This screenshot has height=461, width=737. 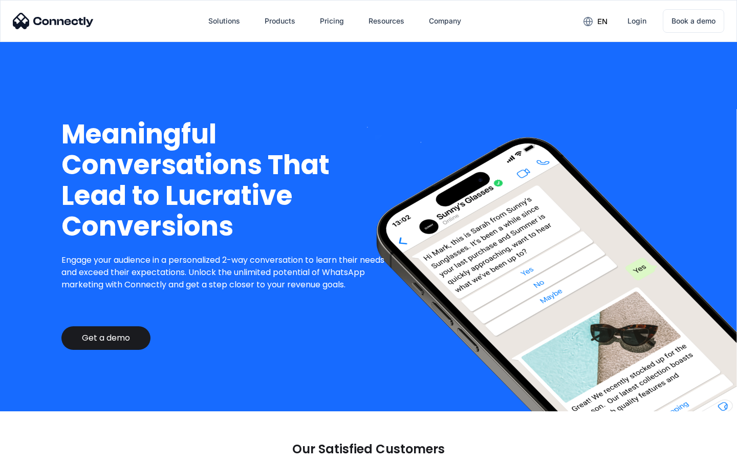 I want to click on a: Get a demo, so click(x=106, y=338).